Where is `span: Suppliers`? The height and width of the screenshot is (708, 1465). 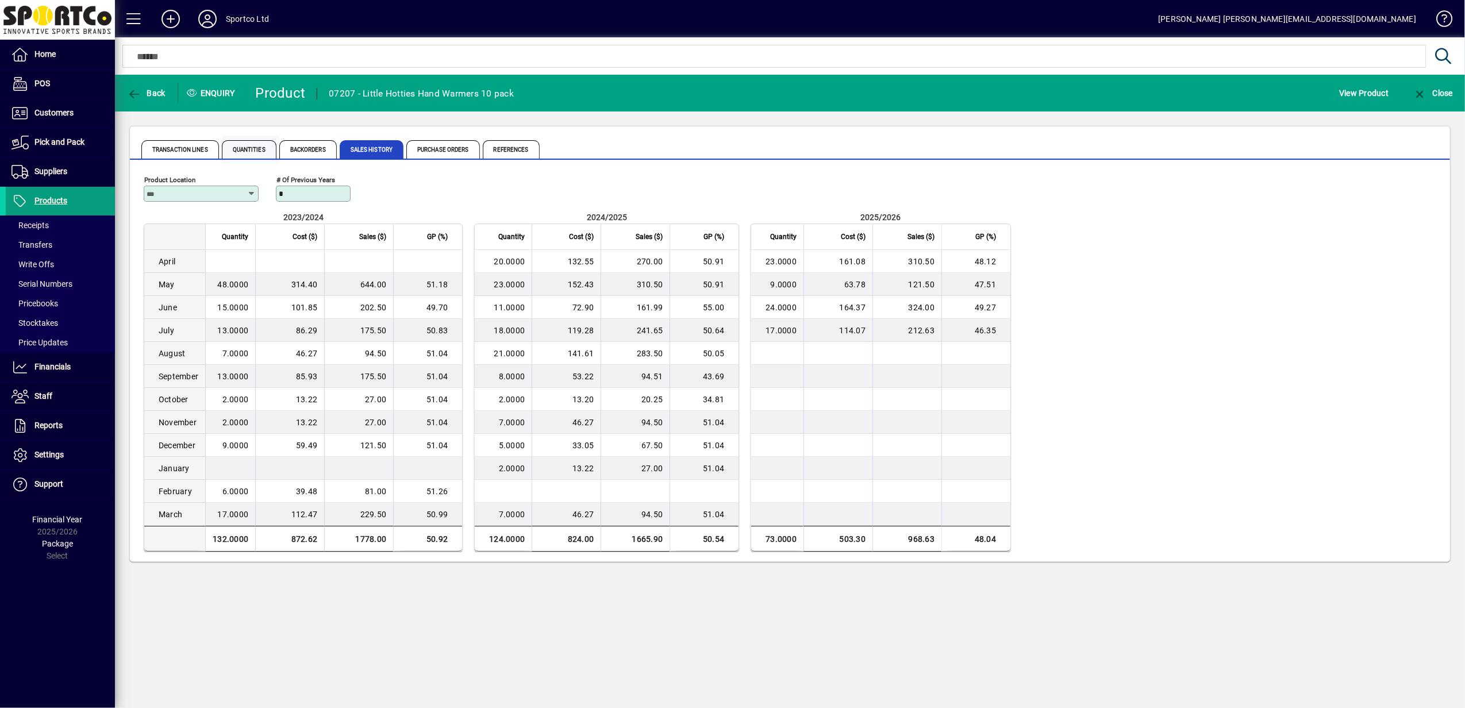
span: Suppliers is located at coordinates (51, 171).